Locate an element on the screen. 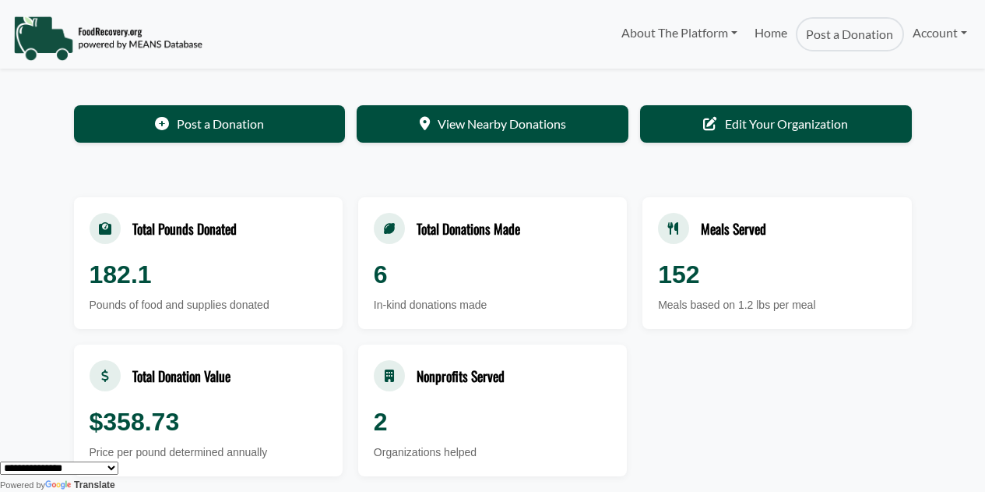  div: Pounds of food and supplies donated is located at coordinates (208, 305).